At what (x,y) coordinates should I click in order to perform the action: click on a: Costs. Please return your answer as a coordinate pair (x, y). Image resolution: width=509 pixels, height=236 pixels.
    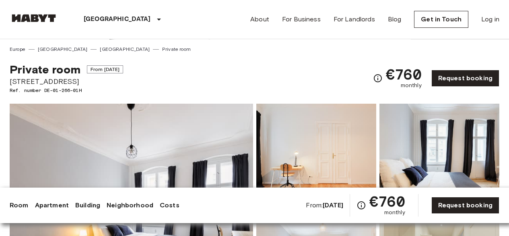
    Looking at the image, I should click on (170, 205).